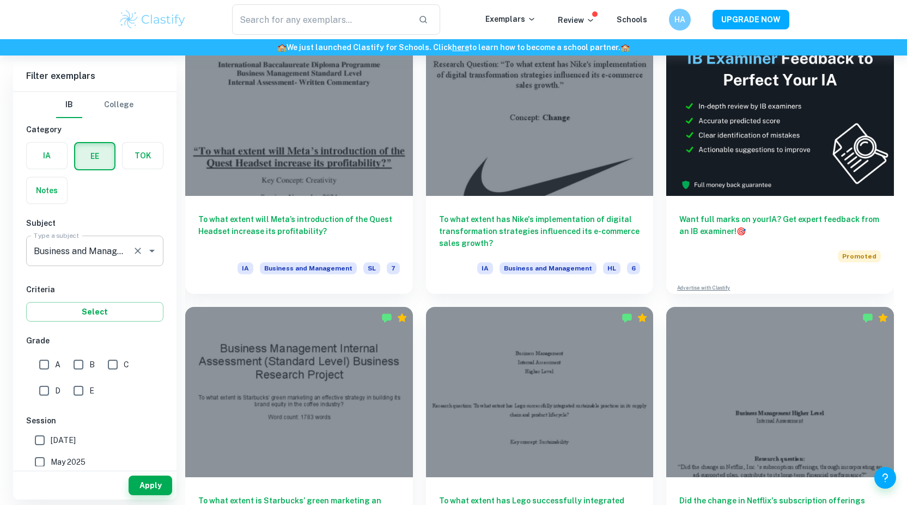 This screenshot has height=505, width=907. I want to click on span: May 2025, so click(68, 462).